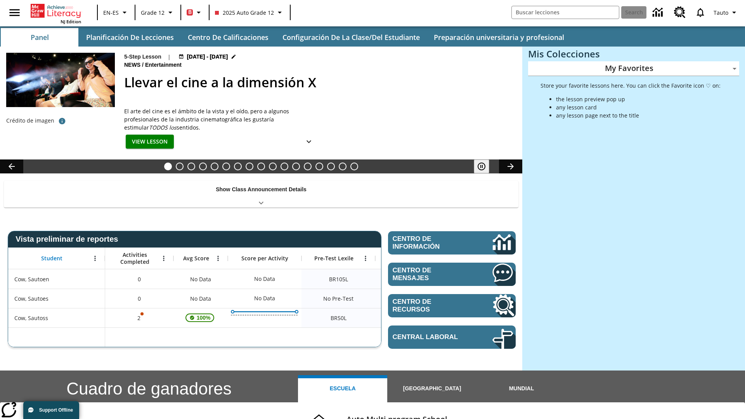 This screenshot has height=419, width=745. Describe the element at coordinates (40, 37) in the screenshot. I see `button: Panel` at that location.